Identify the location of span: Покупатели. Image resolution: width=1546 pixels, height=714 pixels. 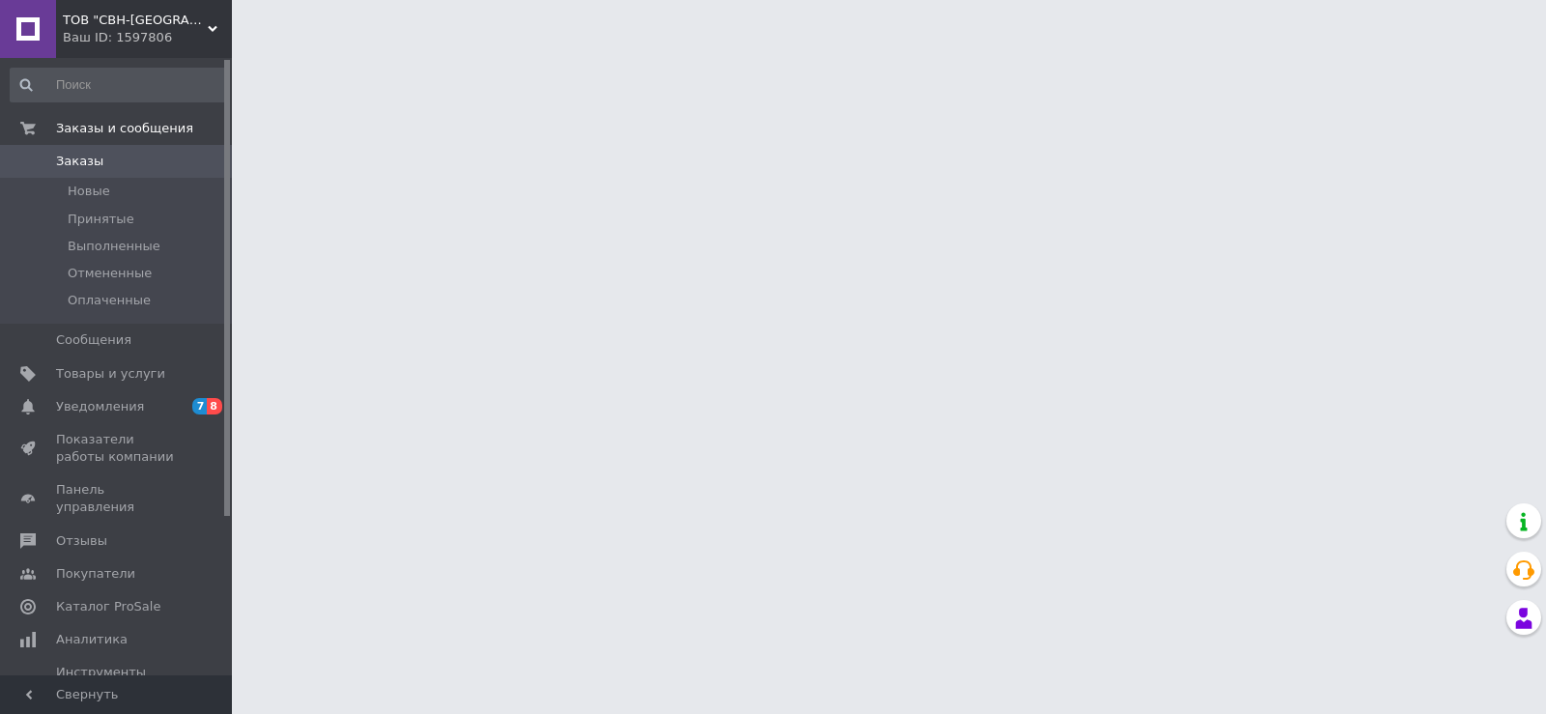
(96, 574).